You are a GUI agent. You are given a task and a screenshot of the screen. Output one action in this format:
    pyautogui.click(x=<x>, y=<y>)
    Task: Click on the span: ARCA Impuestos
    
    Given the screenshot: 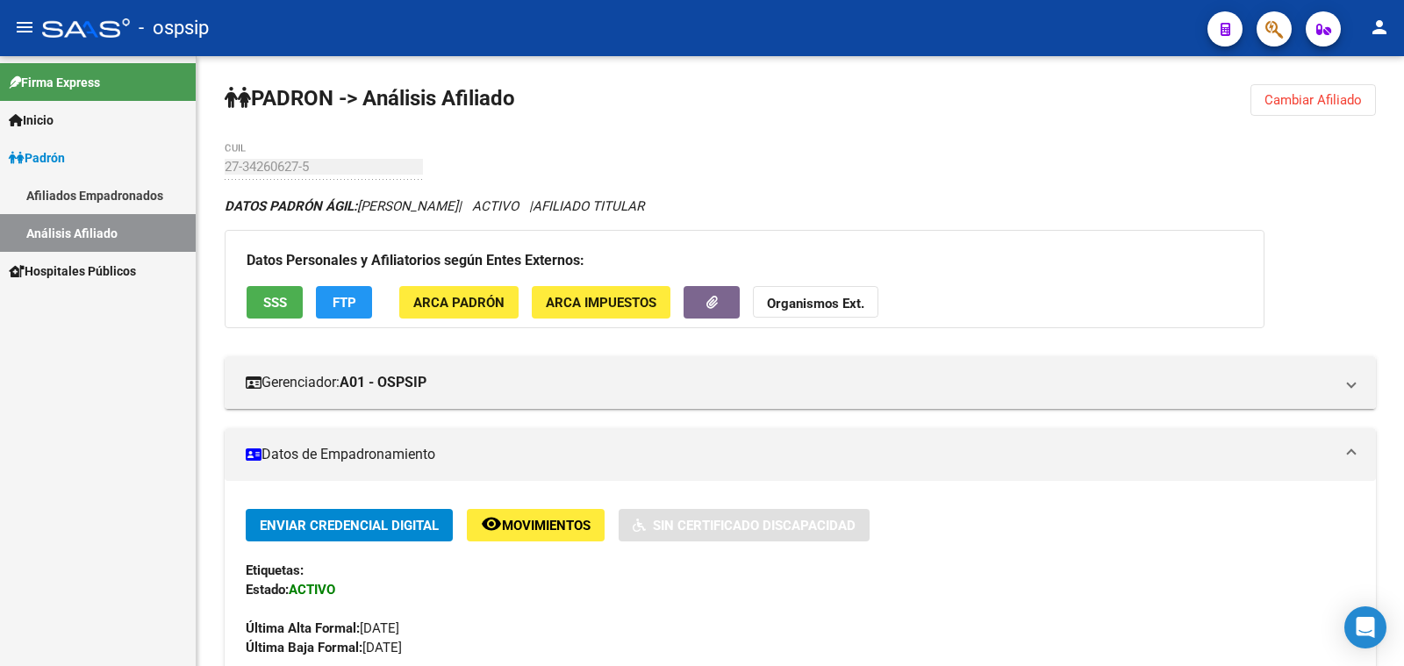 What is the action you would take?
    pyautogui.click(x=601, y=303)
    